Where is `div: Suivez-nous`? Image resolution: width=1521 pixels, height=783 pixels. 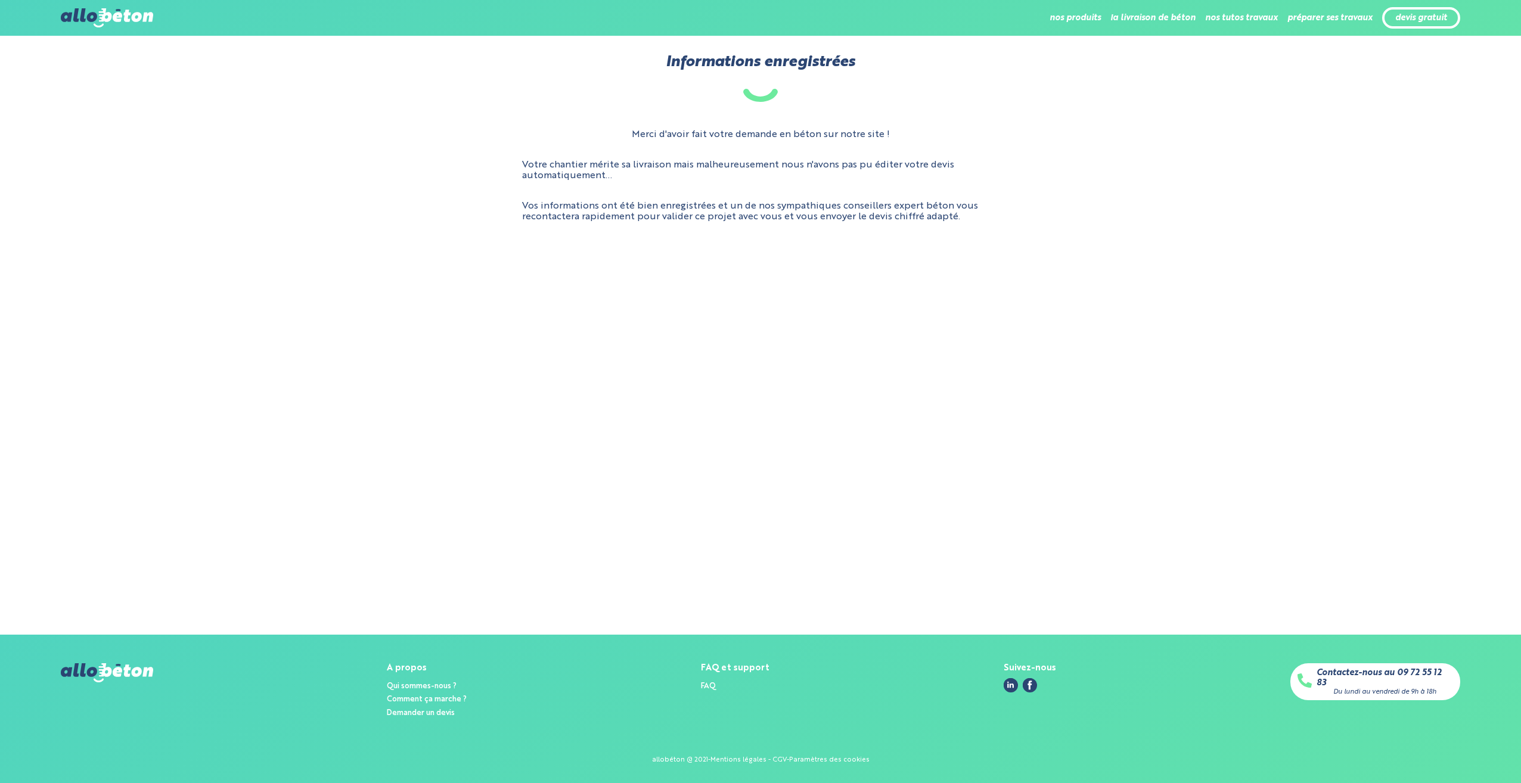 div: Suivez-nous is located at coordinates (1030, 668).